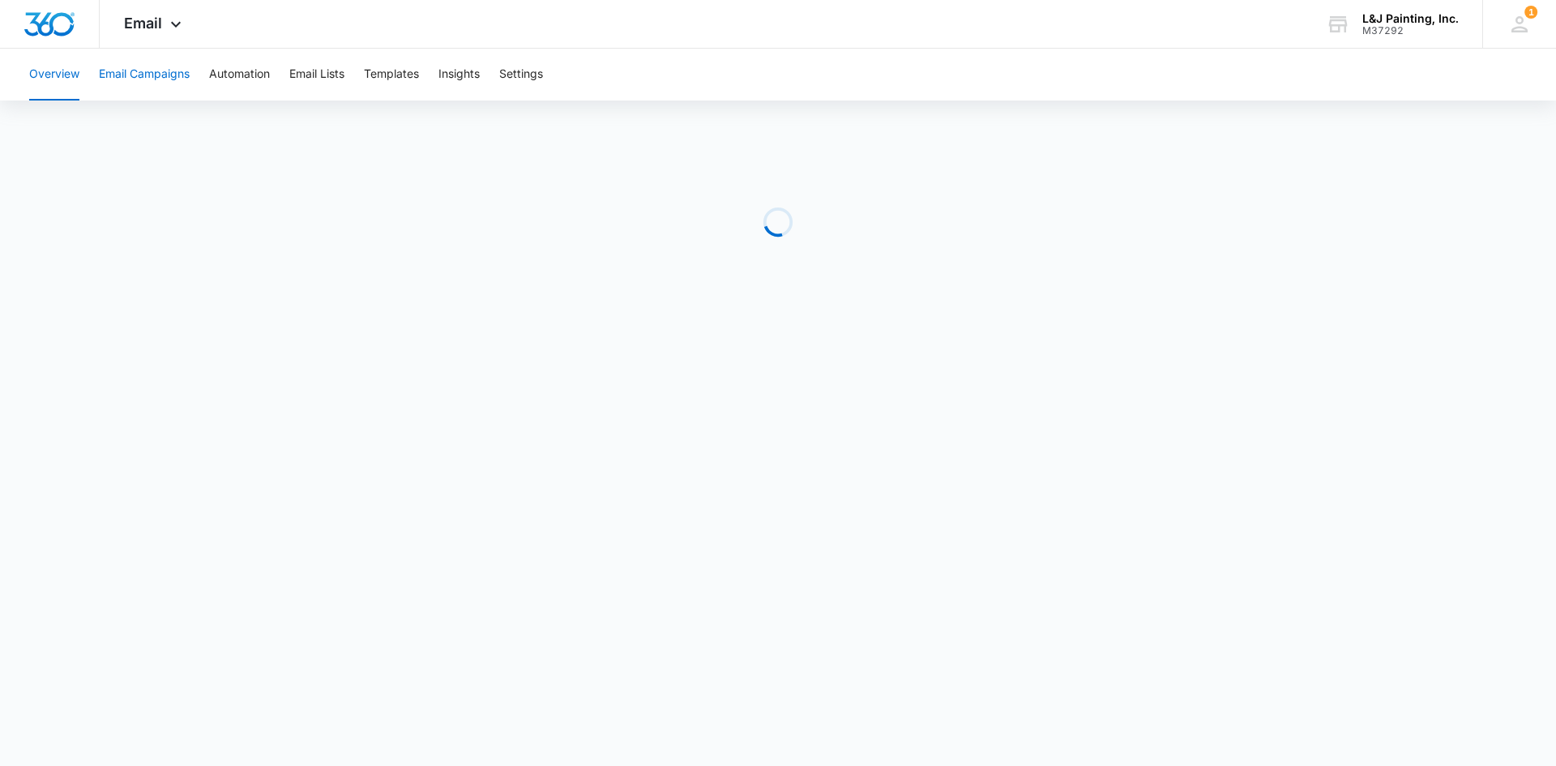 This screenshot has width=1556, height=766. I want to click on button: Overview, so click(54, 75).